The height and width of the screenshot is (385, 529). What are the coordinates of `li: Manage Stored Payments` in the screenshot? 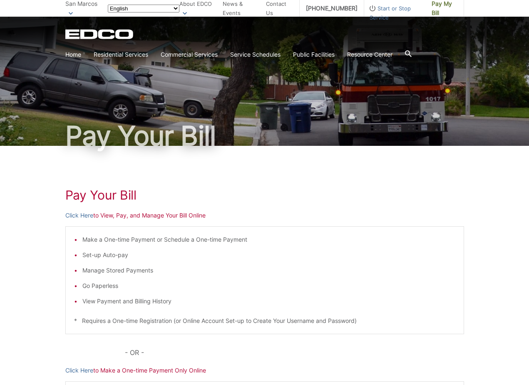 It's located at (269, 270).